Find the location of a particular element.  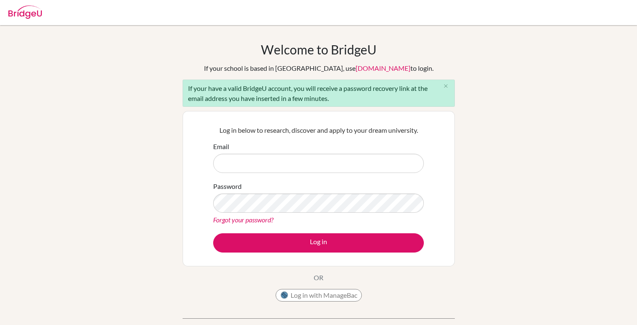

div: If your have a valid BridgeU account, you will receive a password recovery link at the email addr... is located at coordinates (319, 93).